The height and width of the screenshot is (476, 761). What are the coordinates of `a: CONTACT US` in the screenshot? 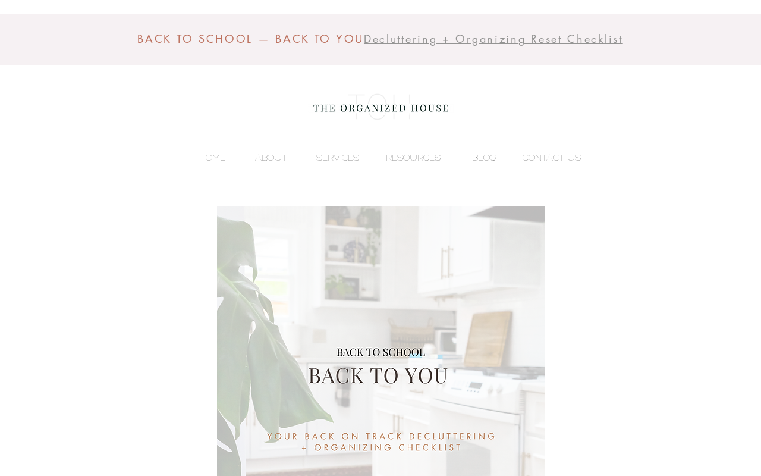 It's located at (545, 158).